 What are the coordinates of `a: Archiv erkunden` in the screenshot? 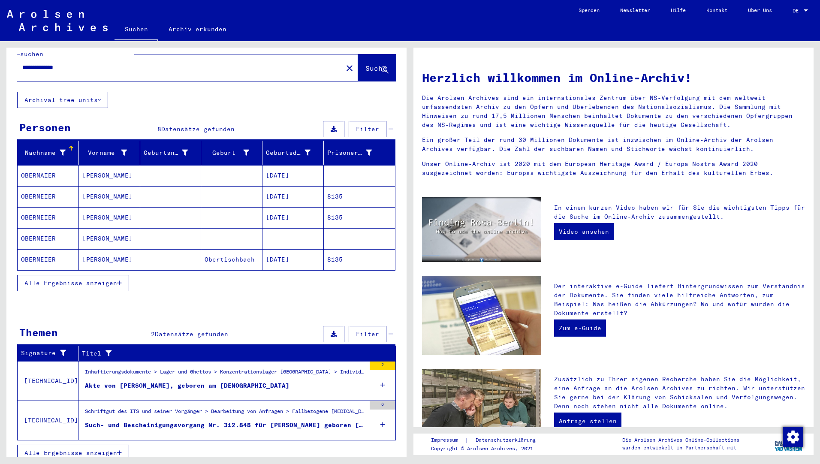 It's located at (197, 29).